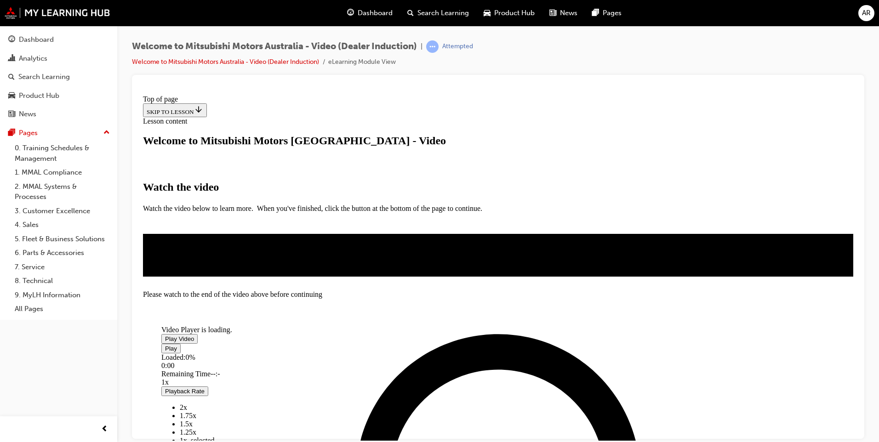 Image resolution: width=879 pixels, height=442 pixels. What do you see at coordinates (35, 20) in the screenshot?
I see `span: SKIP TO LESSON` at bounding box center [35, 20].